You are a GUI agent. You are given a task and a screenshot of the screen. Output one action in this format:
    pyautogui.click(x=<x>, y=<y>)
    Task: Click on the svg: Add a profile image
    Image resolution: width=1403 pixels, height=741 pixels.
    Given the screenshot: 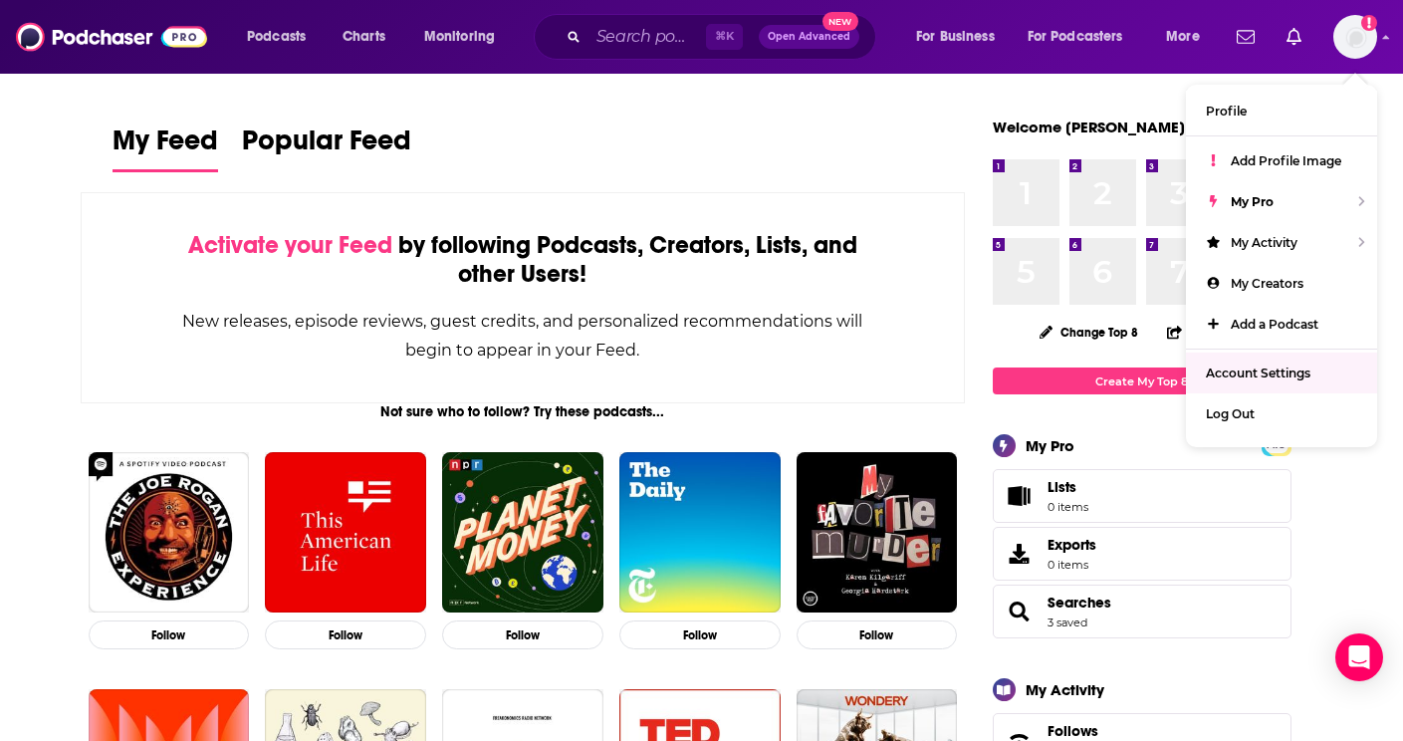 What is the action you would take?
    pyautogui.click(x=1369, y=23)
    